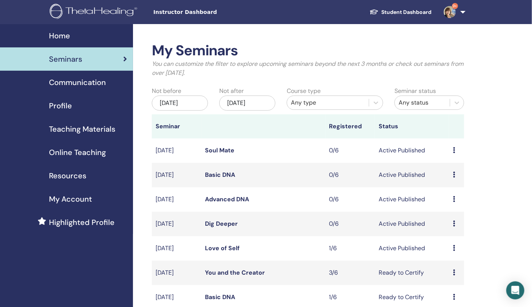 This screenshot has width=532, height=307. What do you see at coordinates (167, 91) in the screenshot?
I see `label: Not before` at bounding box center [167, 91].